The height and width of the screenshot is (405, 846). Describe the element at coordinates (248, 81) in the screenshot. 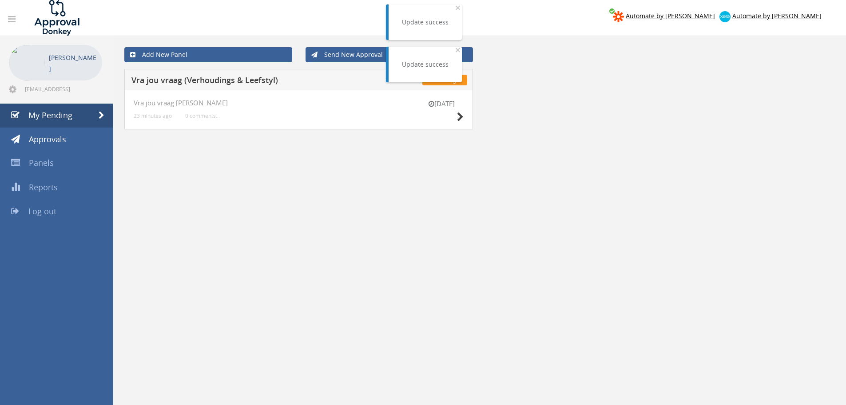

I see `h5: Vra jou vraag (Verhoudings & Leefstyl)` at that location.